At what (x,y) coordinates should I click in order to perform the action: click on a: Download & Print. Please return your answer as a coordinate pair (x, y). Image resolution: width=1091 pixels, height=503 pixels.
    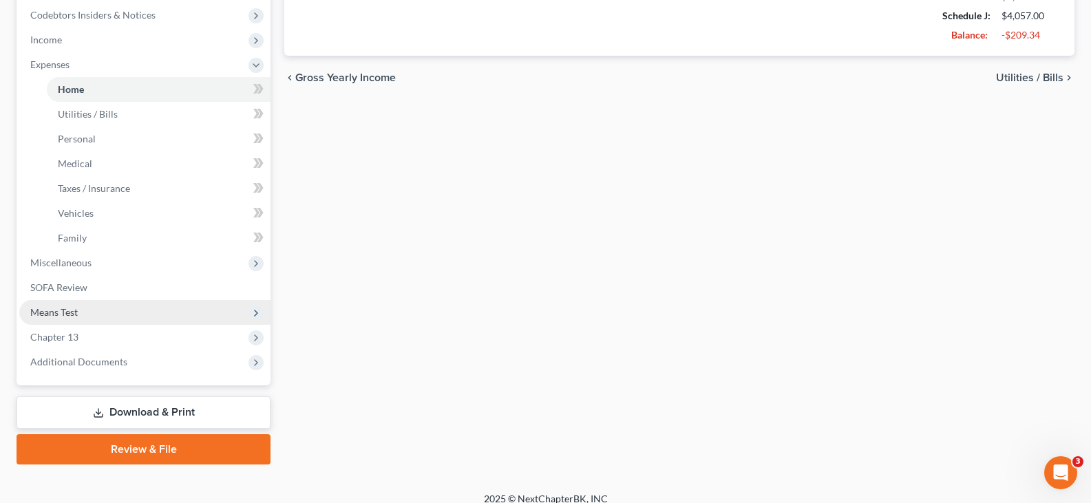
    Looking at the image, I should click on (143, 412).